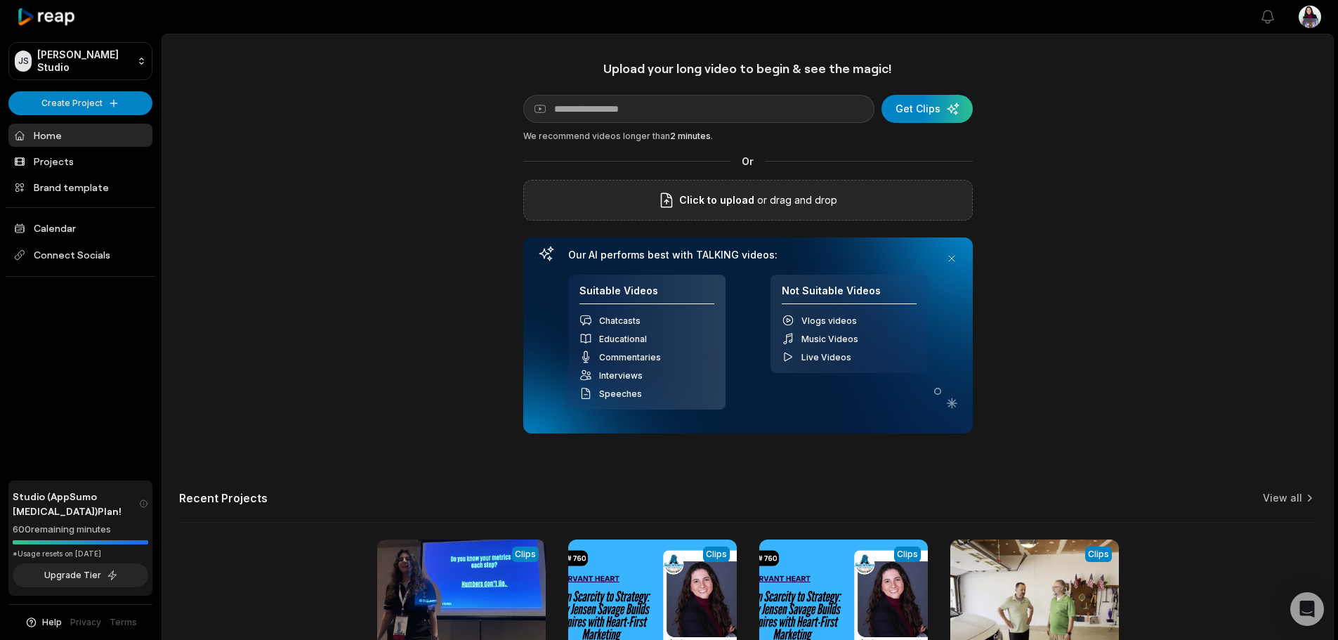 Image resolution: width=1338 pixels, height=640 pixels. I want to click on h4: Suitable Videos, so click(647, 294).